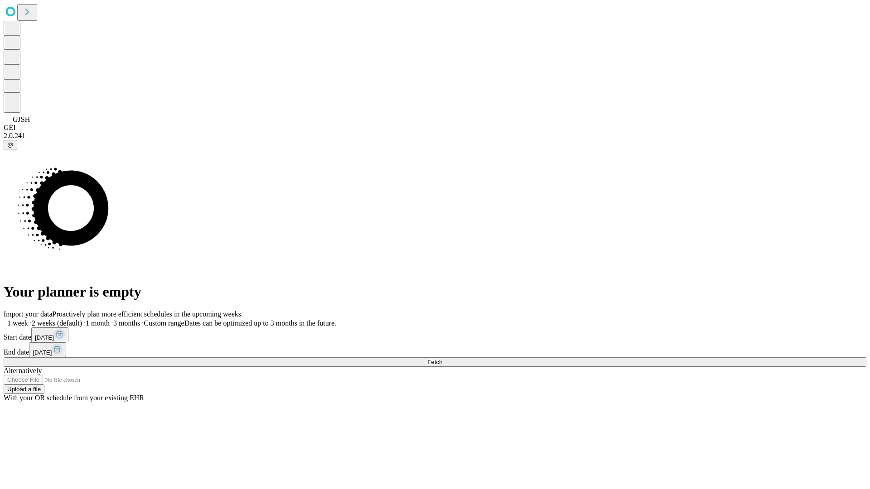  I want to click on span: Dates can be optimized up to 3 months in the future., so click(260, 323).